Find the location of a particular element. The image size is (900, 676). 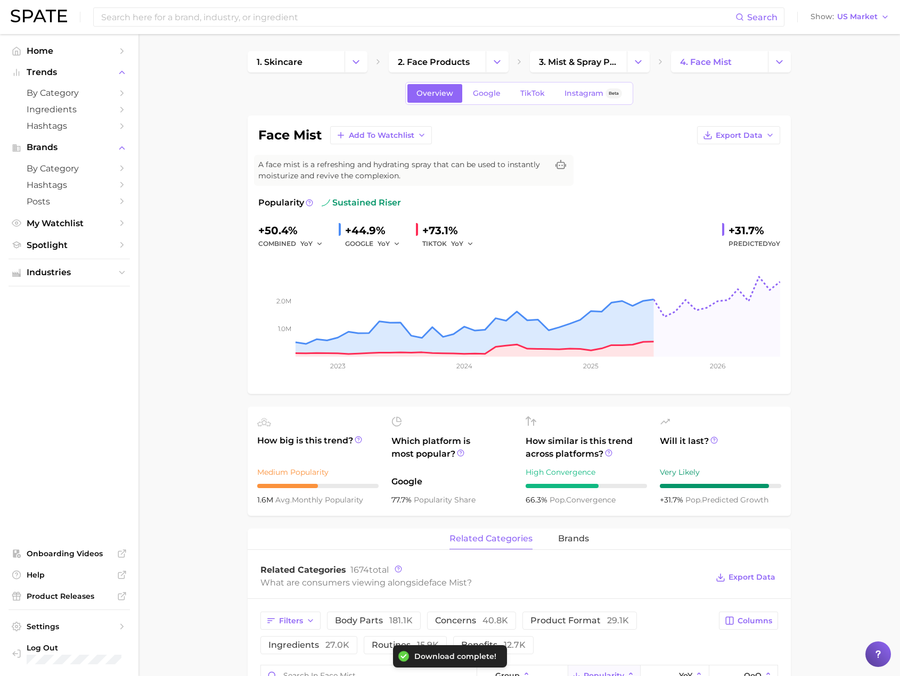

span: Brands is located at coordinates (69, 148).